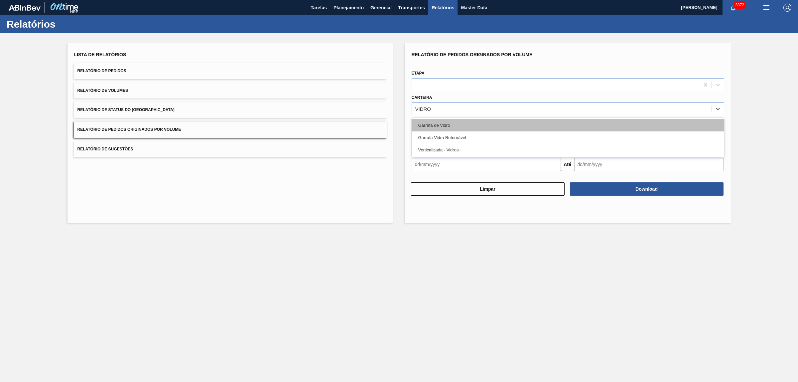 This screenshot has height=382, width=798. What do you see at coordinates (568, 137) in the screenshot?
I see `div: Garrafa Vidro Retornável` at bounding box center [568, 137].